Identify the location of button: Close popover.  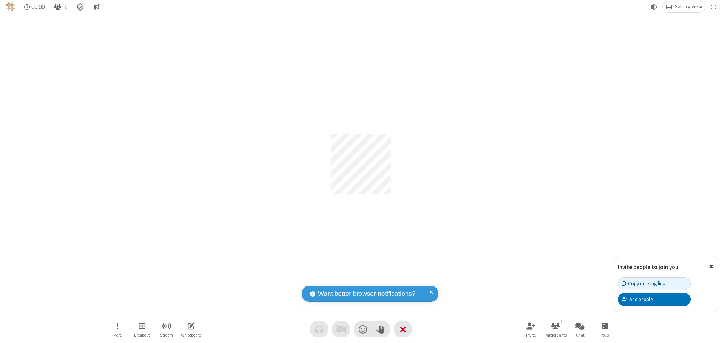
(711, 267).